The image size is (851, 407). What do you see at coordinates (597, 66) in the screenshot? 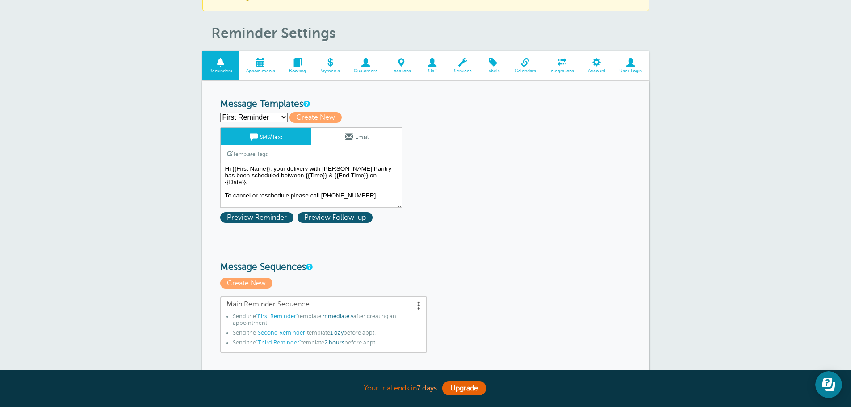
I see `a: Account` at bounding box center [597, 66].